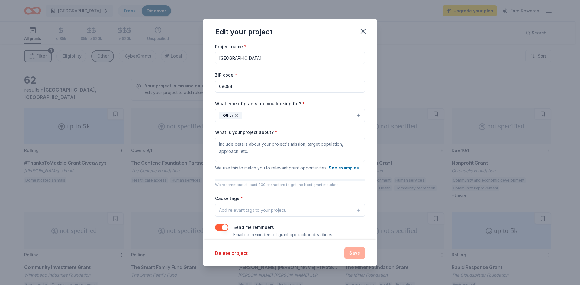  I want to click on input: 12345 (U.S. only), so click(290, 87).